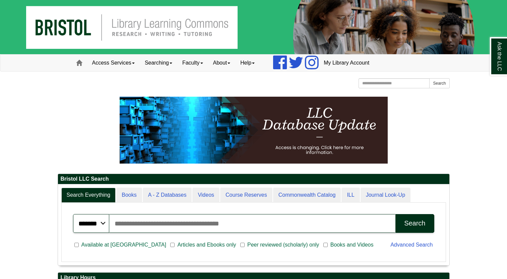  What do you see at coordinates (283, 245) in the screenshot?
I see `span: Peer reviewed (scholarly) only` at bounding box center [283, 245].